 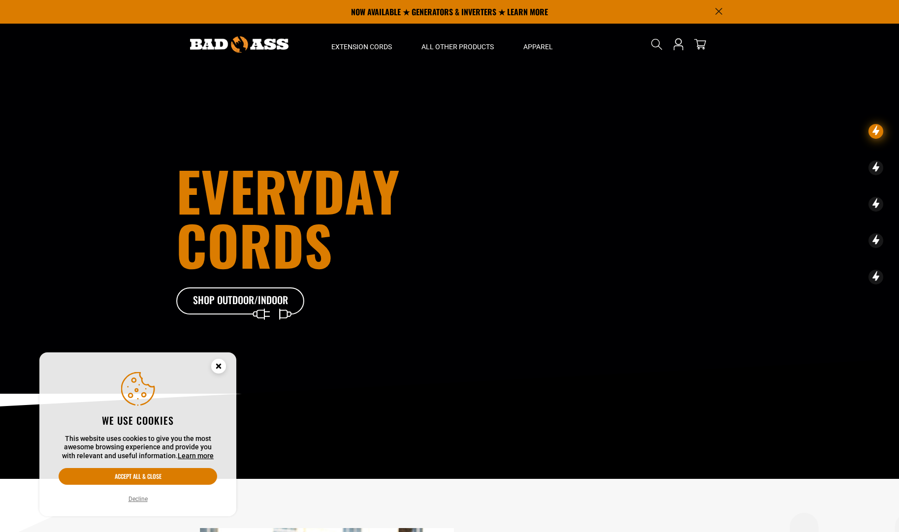 What do you see at coordinates (538, 47) in the screenshot?
I see `span: Apparel` at bounding box center [538, 47].